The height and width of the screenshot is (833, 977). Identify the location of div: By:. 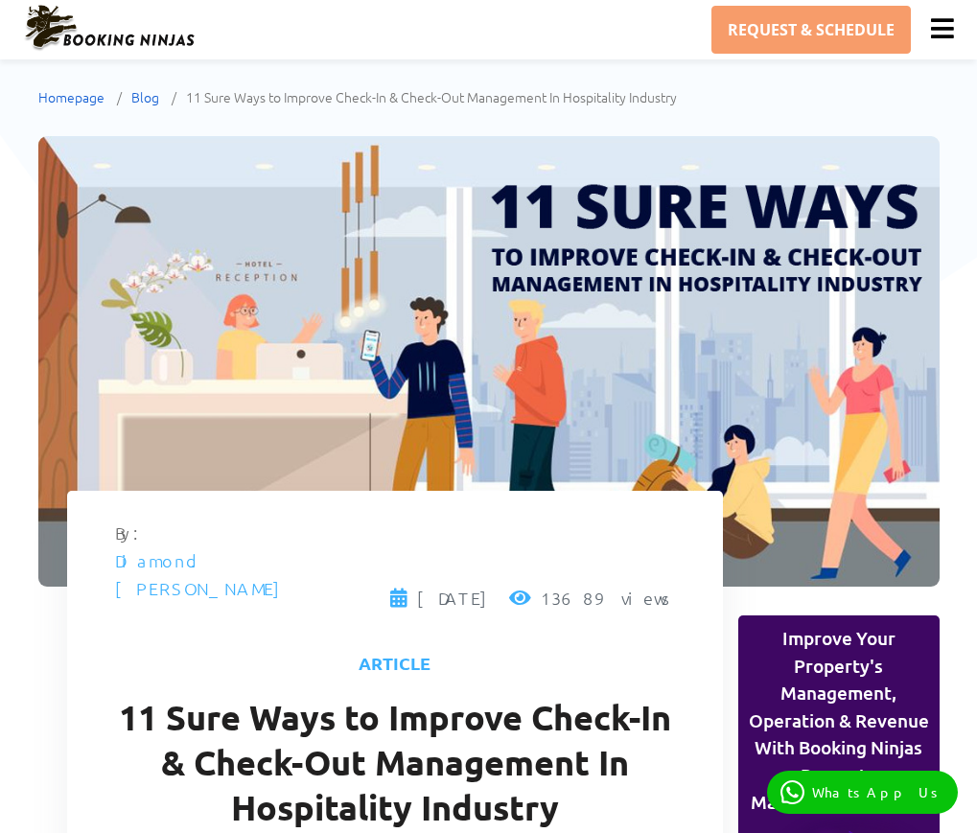
(245, 571).